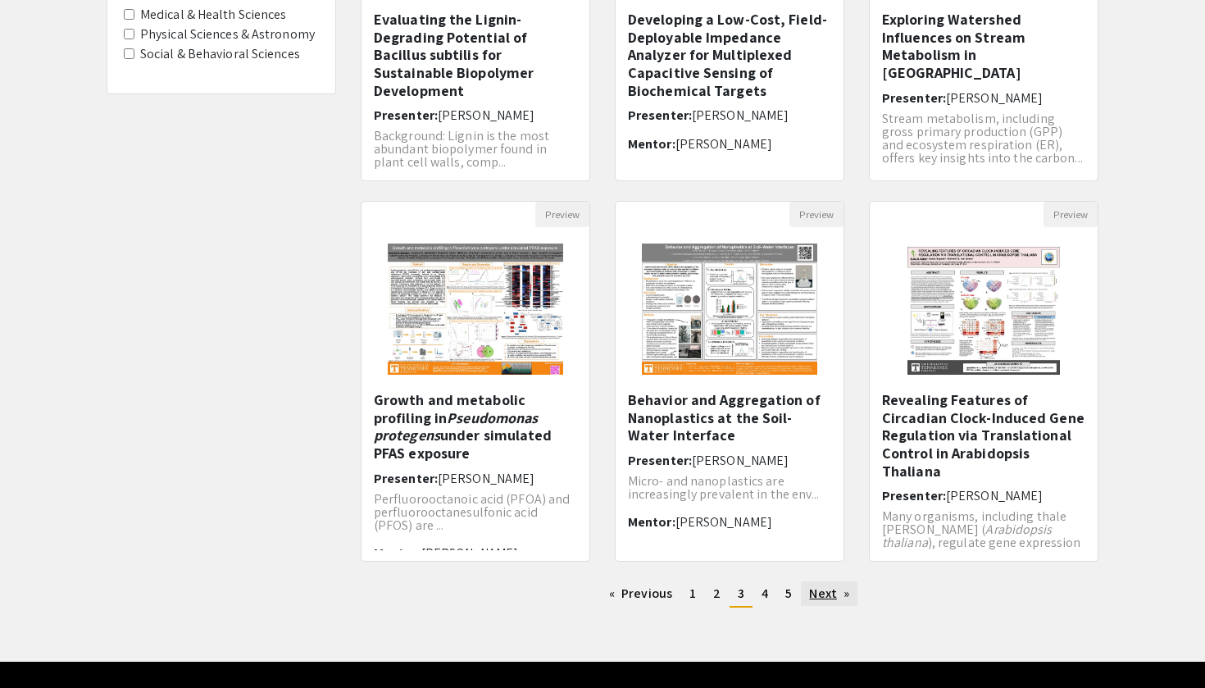 This screenshot has width=1205, height=688. I want to click on span: 3, so click(741, 593).